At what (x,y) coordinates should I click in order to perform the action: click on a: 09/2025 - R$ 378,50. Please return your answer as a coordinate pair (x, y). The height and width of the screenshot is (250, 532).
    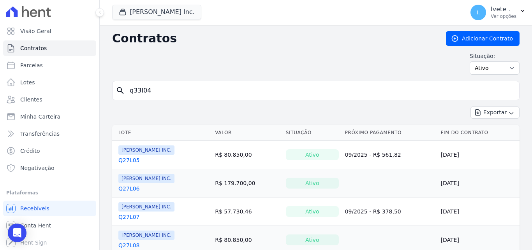
    Looking at the image, I should click on (373, 212).